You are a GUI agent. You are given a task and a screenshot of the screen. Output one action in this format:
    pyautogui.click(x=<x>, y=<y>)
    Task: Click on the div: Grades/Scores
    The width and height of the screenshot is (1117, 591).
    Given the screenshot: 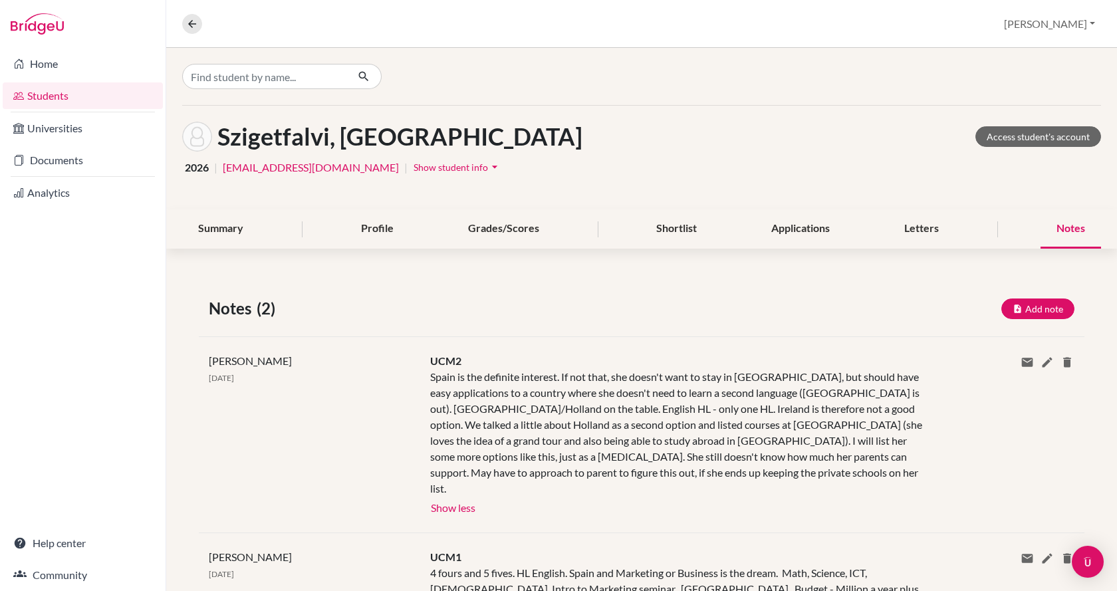 What is the action you would take?
    pyautogui.click(x=503, y=229)
    